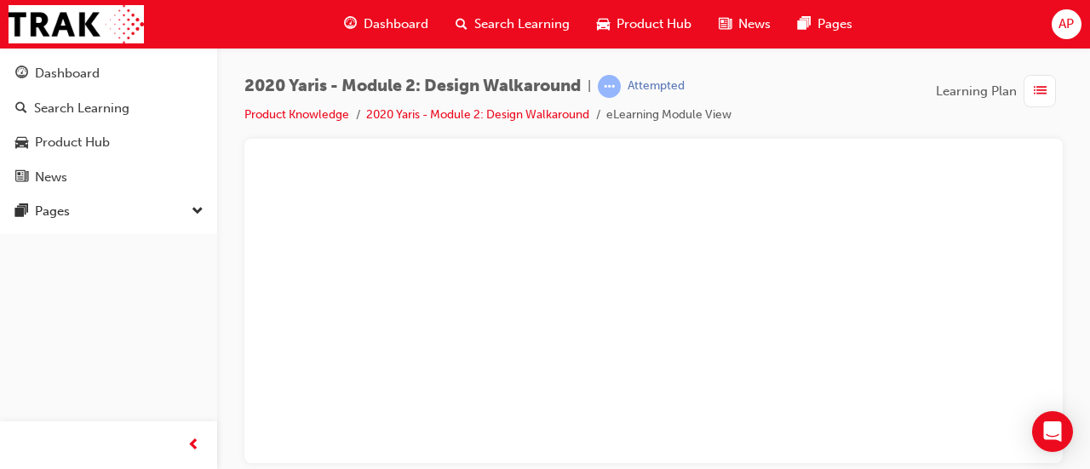 This screenshot has width=1090, height=469. What do you see at coordinates (835, 24) in the screenshot?
I see `span: Pages` at bounding box center [835, 24].